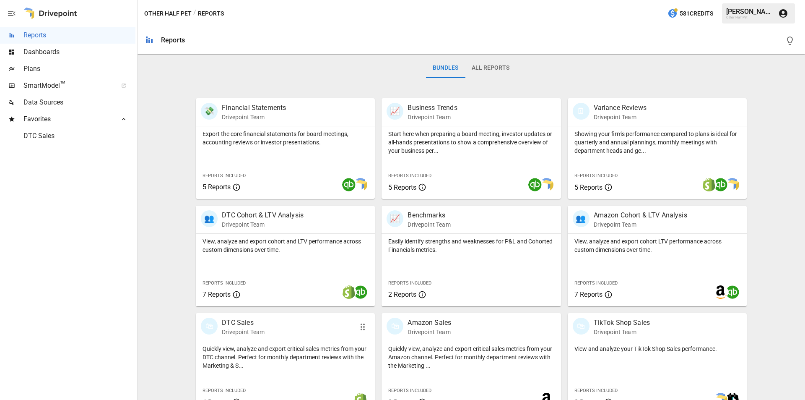 This screenshot has height=400, width=805. I want to click on span: 581 Credits, so click(697, 13).